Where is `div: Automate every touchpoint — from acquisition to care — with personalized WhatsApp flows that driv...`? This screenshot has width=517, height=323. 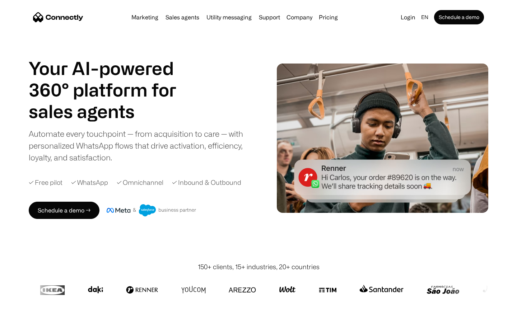
div: Automate every touchpoint — from acquisition to care — with personalized WhatsApp flows that driv... is located at coordinates (142, 145).